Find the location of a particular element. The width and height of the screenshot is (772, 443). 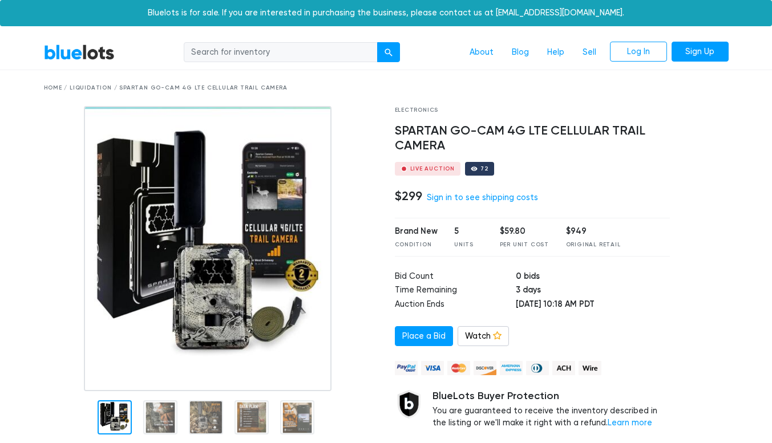

div: Units is located at coordinates (469, 245).